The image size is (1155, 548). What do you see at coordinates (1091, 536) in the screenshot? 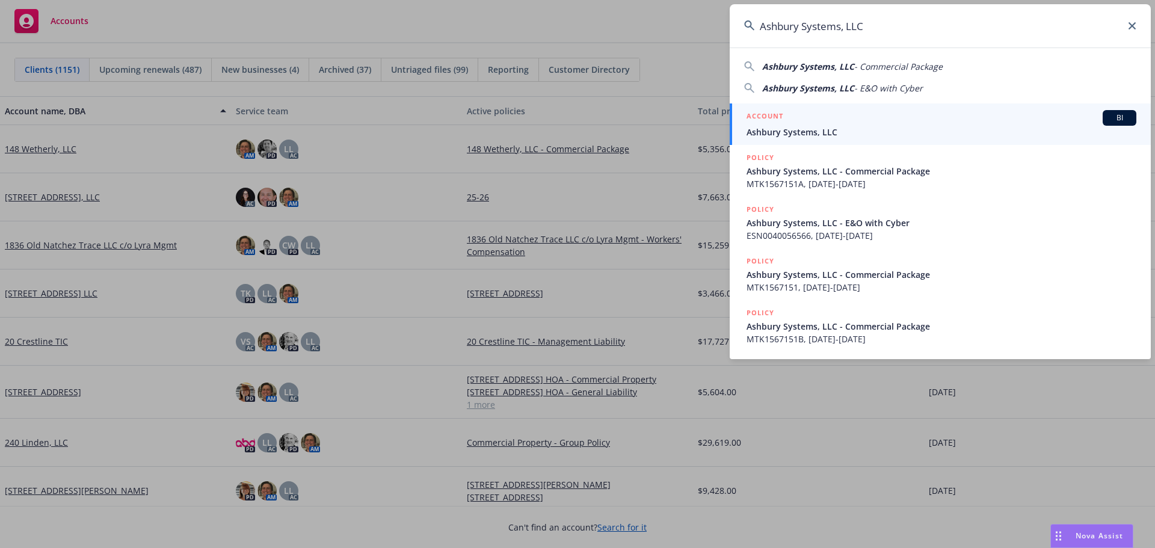
I see `button: Nova Assist` at bounding box center [1091, 536].